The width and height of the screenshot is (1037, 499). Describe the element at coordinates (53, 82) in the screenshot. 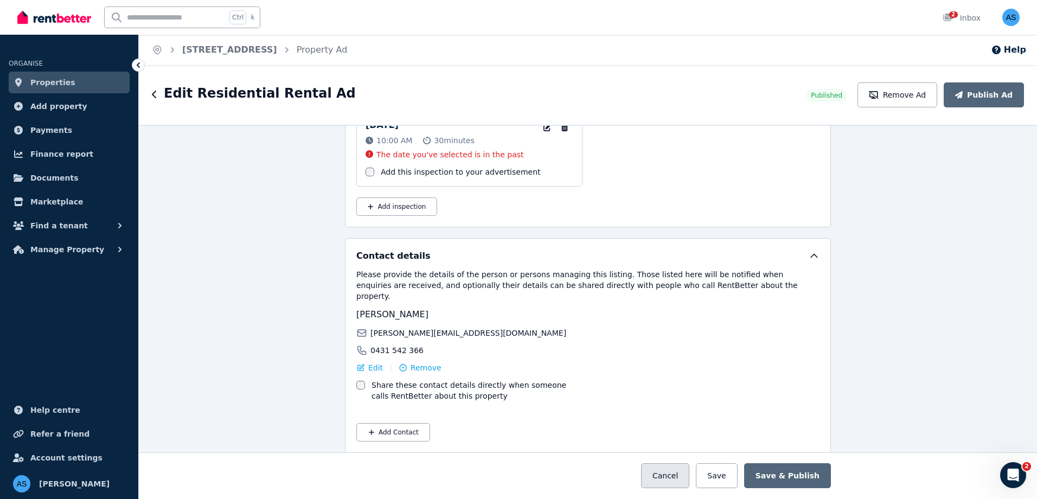

I see `span: Properties` at that location.